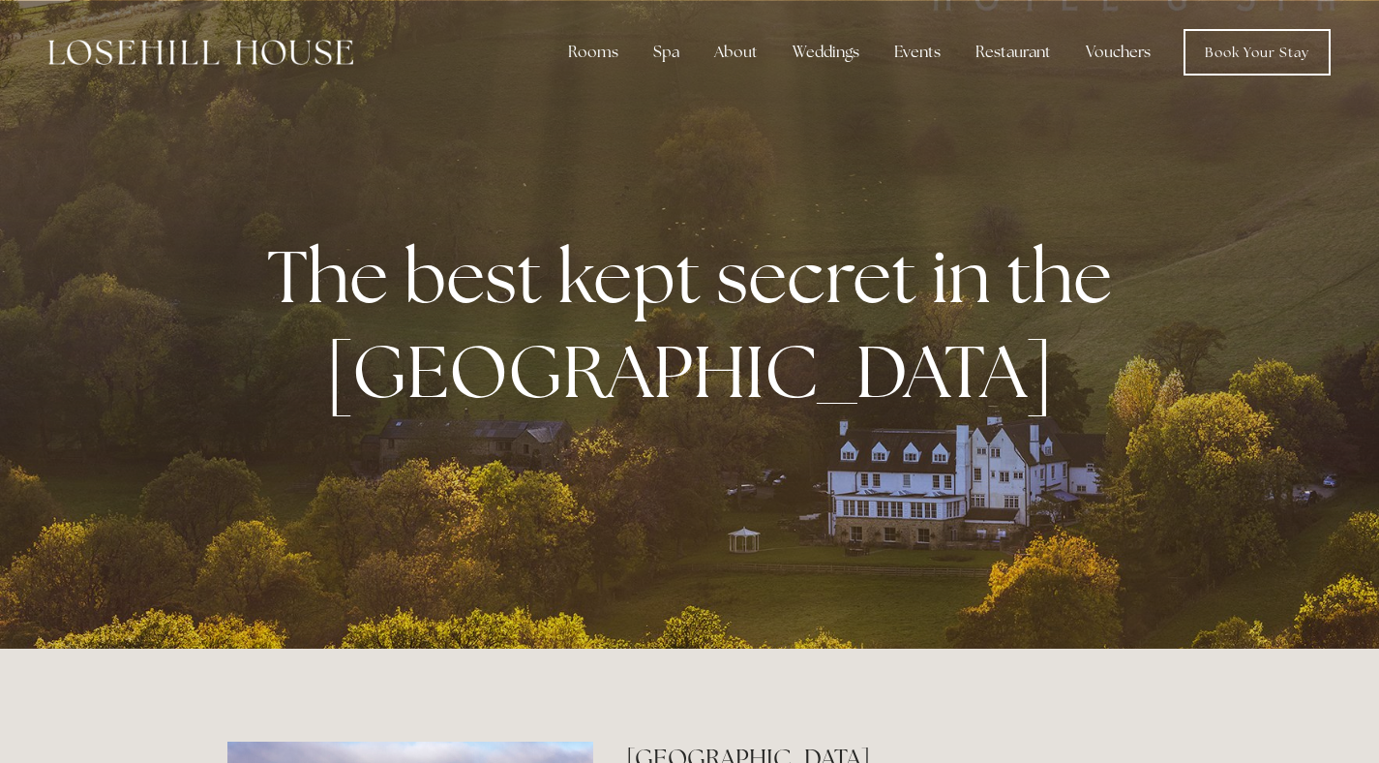 The height and width of the screenshot is (763, 1379). What do you see at coordinates (593, 52) in the screenshot?
I see `div: Rooms` at bounding box center [593, 52].